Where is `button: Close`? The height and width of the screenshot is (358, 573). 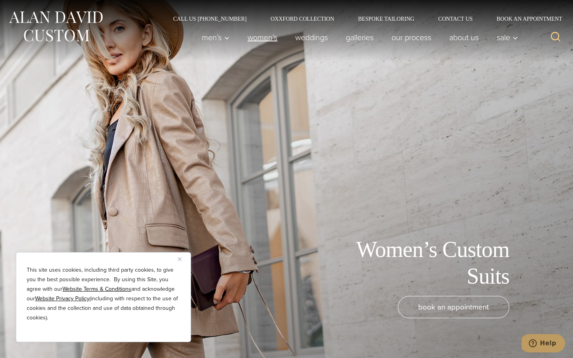
button: Close is located at coordinates (183, 259).